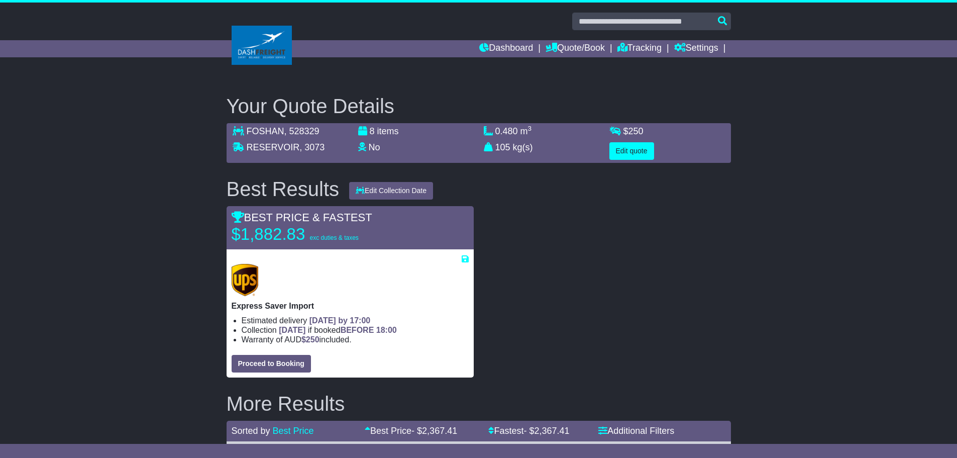 This screenshot has width=957, height=458. I want to click on li: Warranty of AUD included., so click(355, 339).